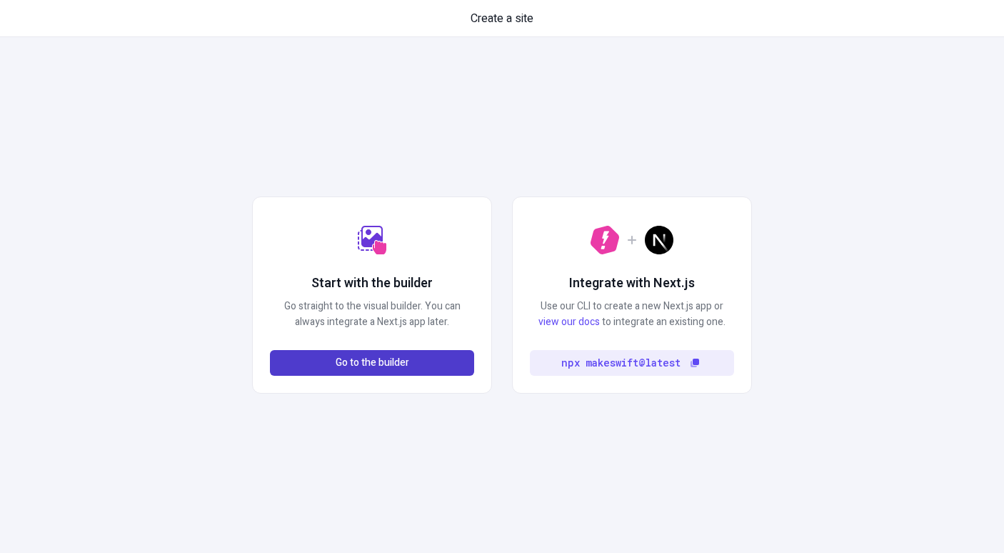  I want to click on p: Use our CLI to create a new Next.js app or to integrate an existing one., so click(632, 314).